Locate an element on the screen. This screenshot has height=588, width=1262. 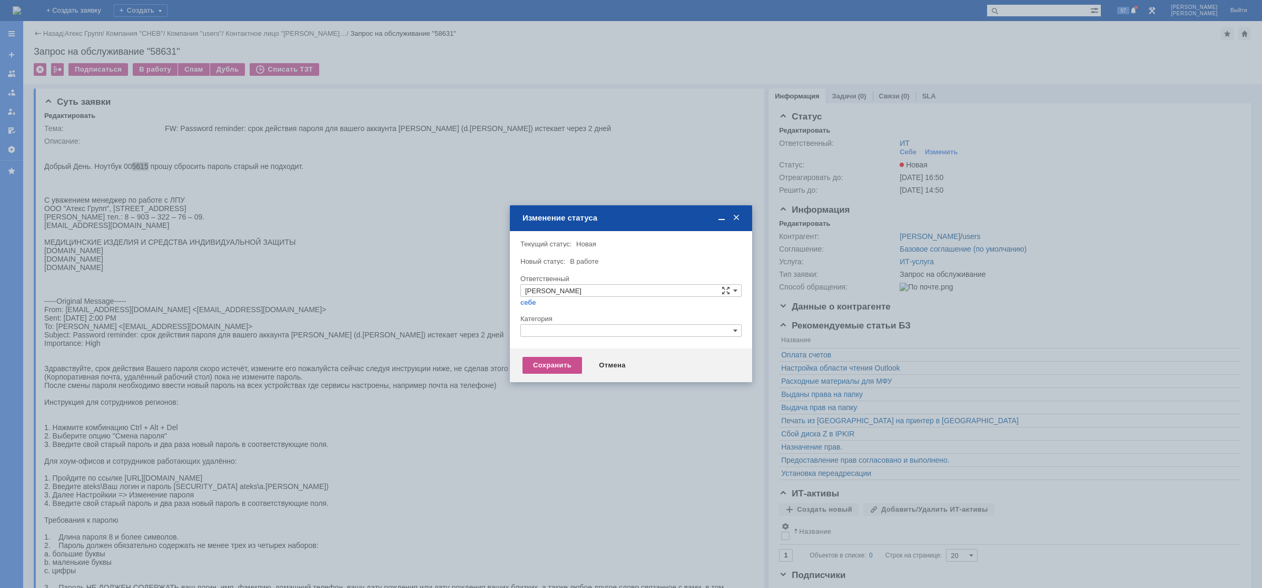
div: Ответственный is located at coordinates (630, 279).